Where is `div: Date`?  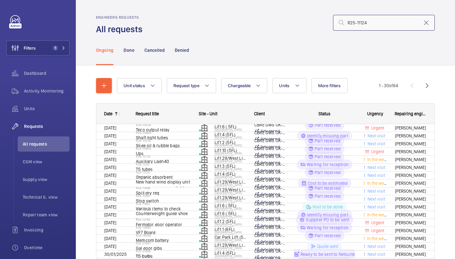
div: Date is located at coordinates (108, 114).